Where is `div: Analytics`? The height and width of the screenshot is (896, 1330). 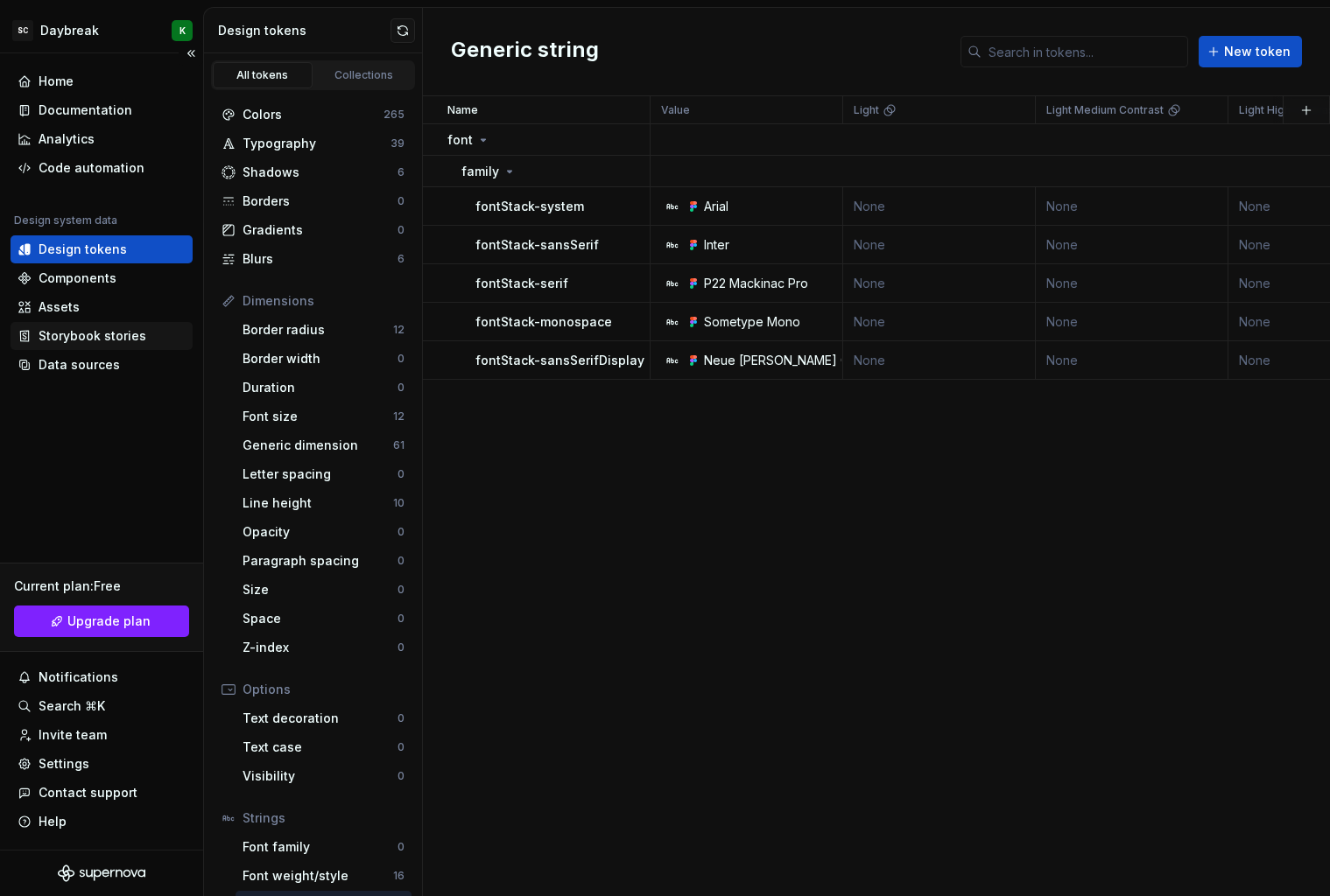
div: Analytics is located at coordinates (66, 140).